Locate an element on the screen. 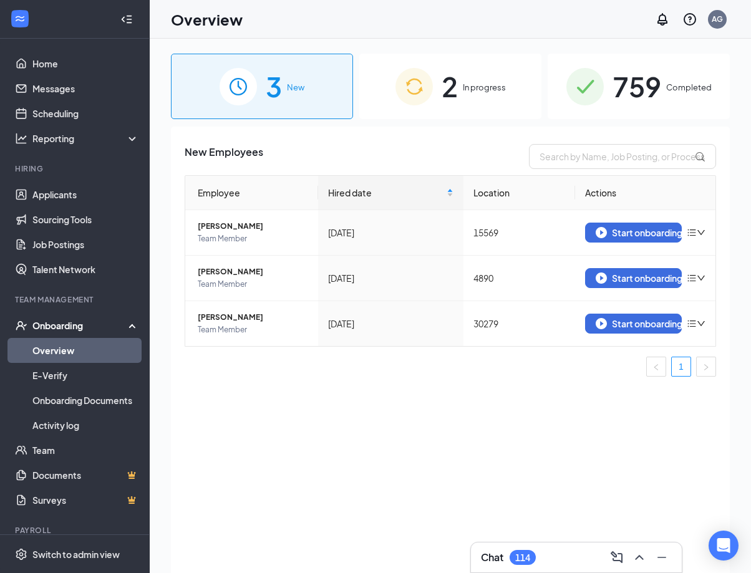 The width and height of the screenshot is (751, 573). td: 15569 is located at coordinates (519, 233).